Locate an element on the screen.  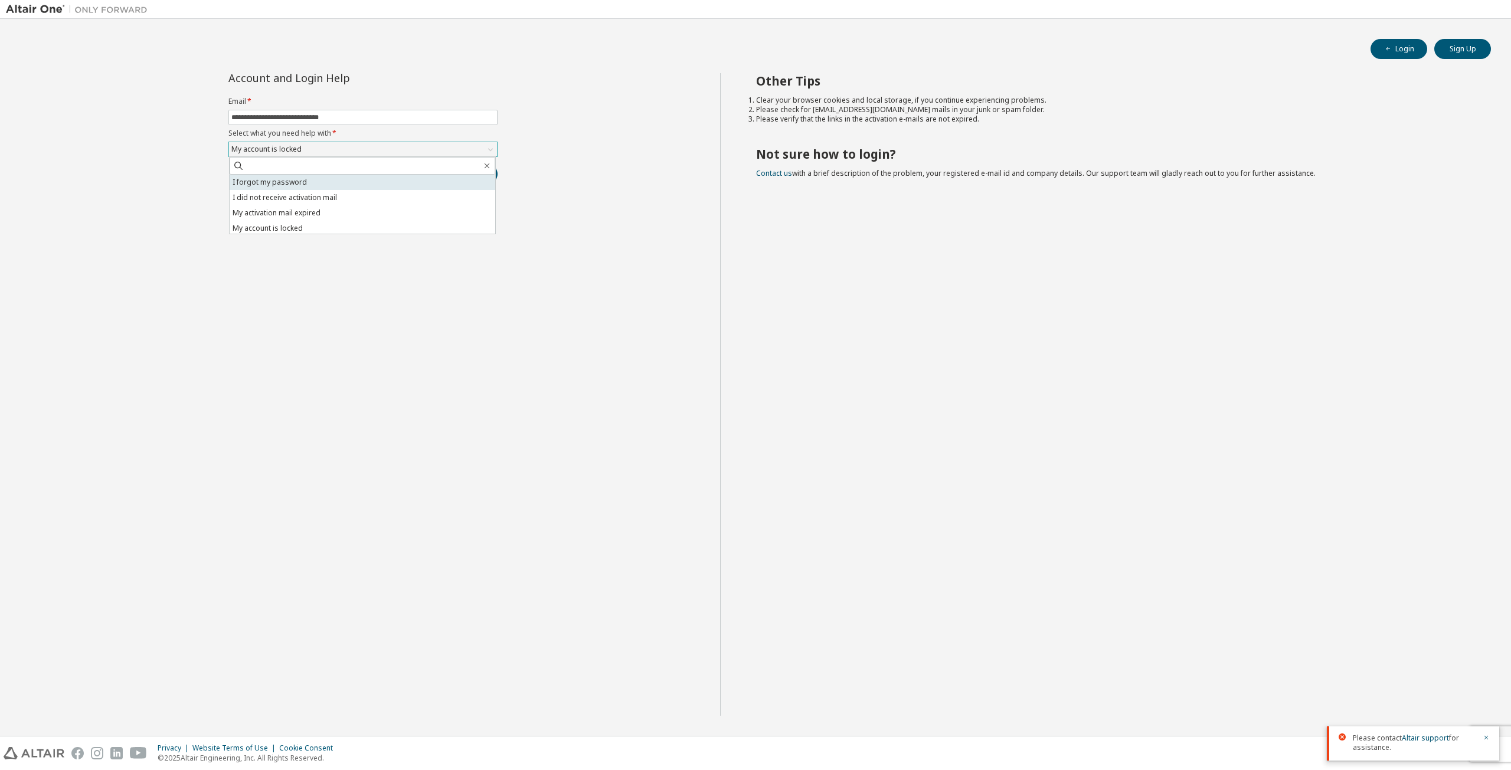
div: Cookie Consent is located at coordinates (309, 749).